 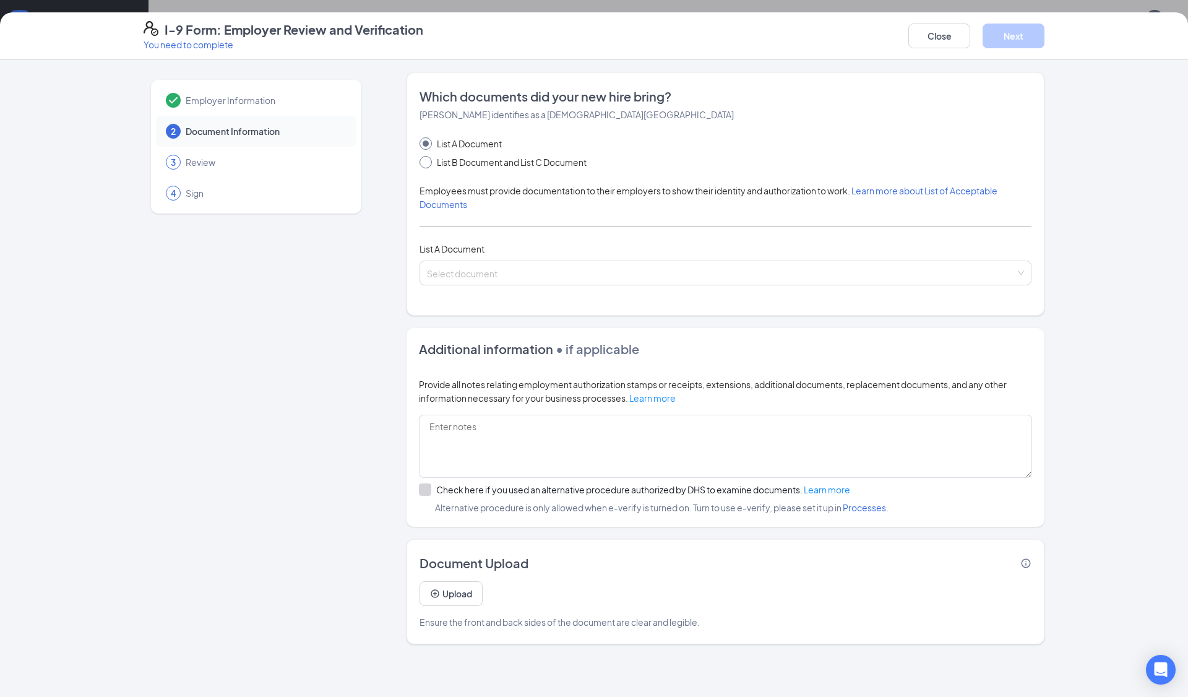 I want to click on div: Check here if you used an alternative procedure authorized by DHS to examine documents., so click(x=643, y=490).